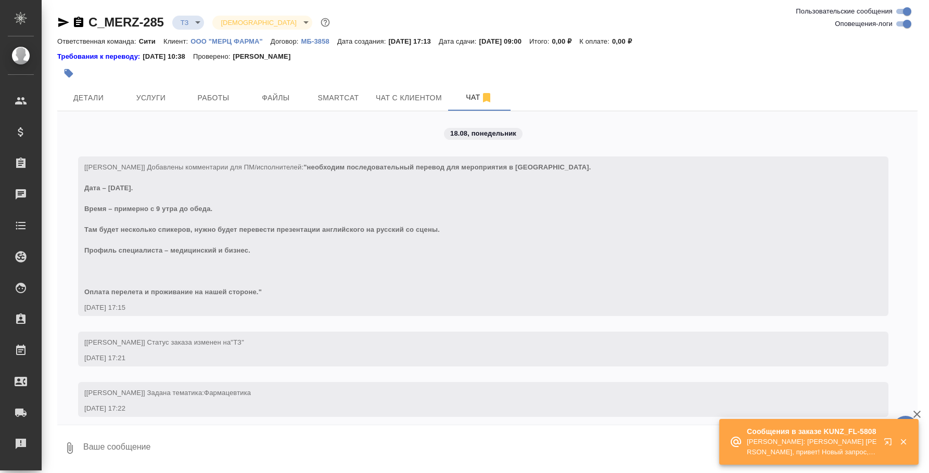 The width and height of the screenshot is (929, 473). I want to click on p: 18.08, понедельник, so click(483, 134).